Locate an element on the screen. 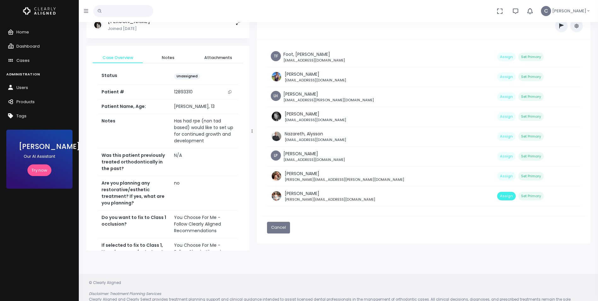  span: TF is located at coordinates (276, 56).